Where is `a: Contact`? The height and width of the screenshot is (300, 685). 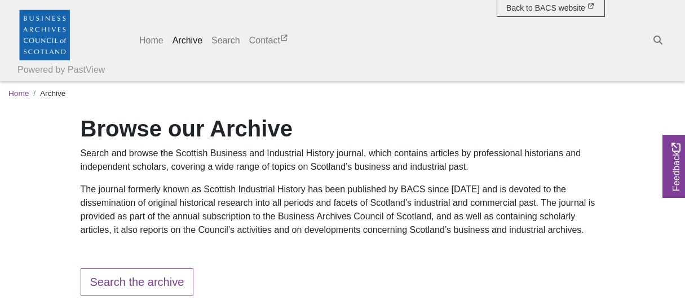
a: Contact is located at coordinates (269, 41).